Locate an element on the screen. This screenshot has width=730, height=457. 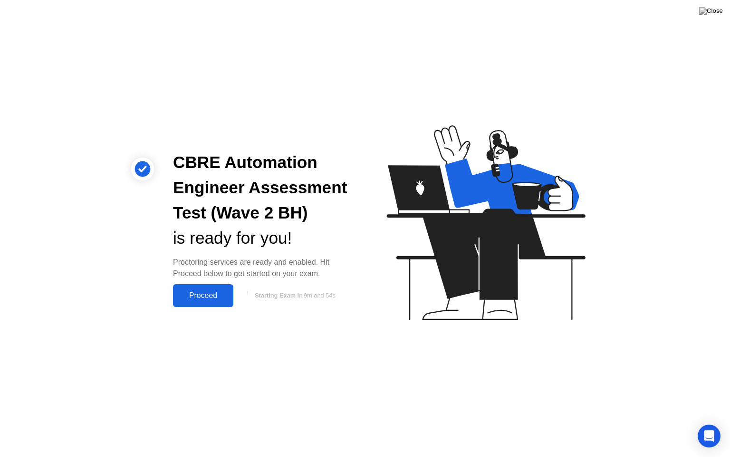
img: Close is located at coordinates (711, 11).